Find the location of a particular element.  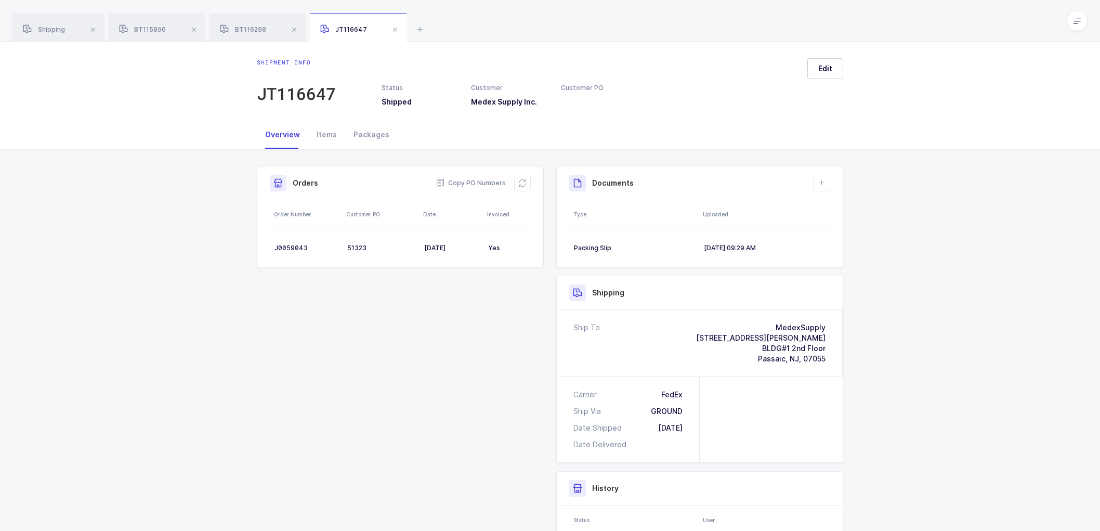

h3: Medex Supply Inc. is located at coordinates (509, 102).